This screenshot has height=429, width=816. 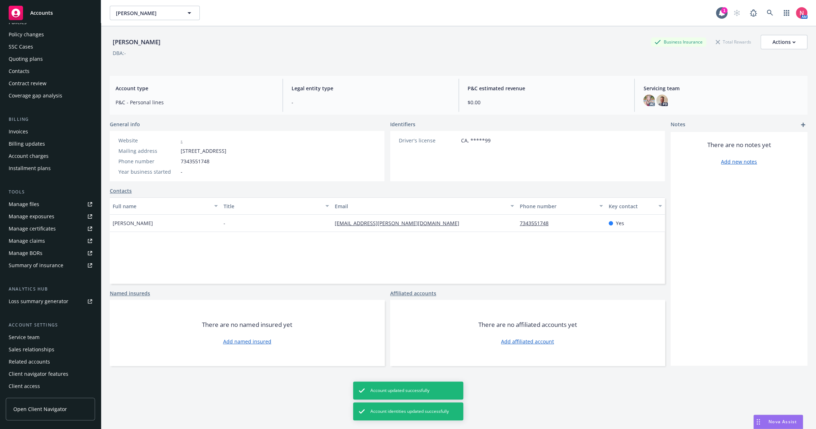 What do you see at coordinates (739, 145) in the screenshot?
I see `span: There are no notes yet` at bounding box center [739, 145].